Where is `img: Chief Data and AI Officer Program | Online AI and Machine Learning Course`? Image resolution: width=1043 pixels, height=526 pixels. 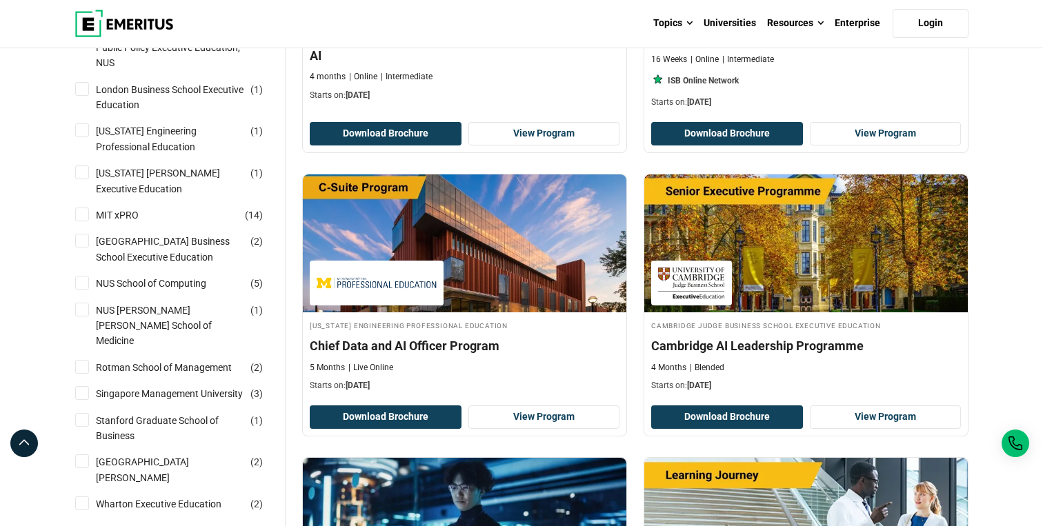 img: Chief Data and AI Officer Program | Online AI and Machine Learning Course is located at coordinates (464, 244).